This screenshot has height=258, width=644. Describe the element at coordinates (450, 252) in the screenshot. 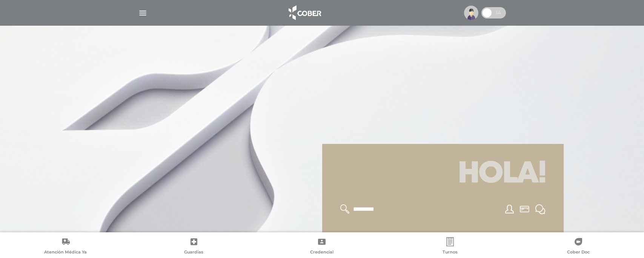

I see `span: Turnos` at that location.